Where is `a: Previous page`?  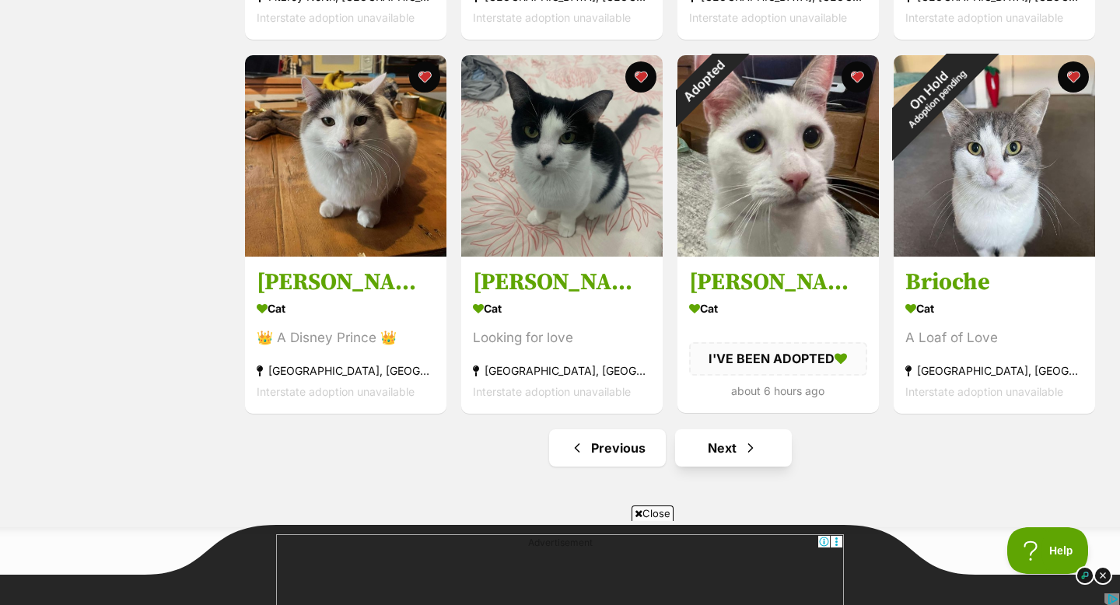 a: Previous page is located at coordinates (608, 448).